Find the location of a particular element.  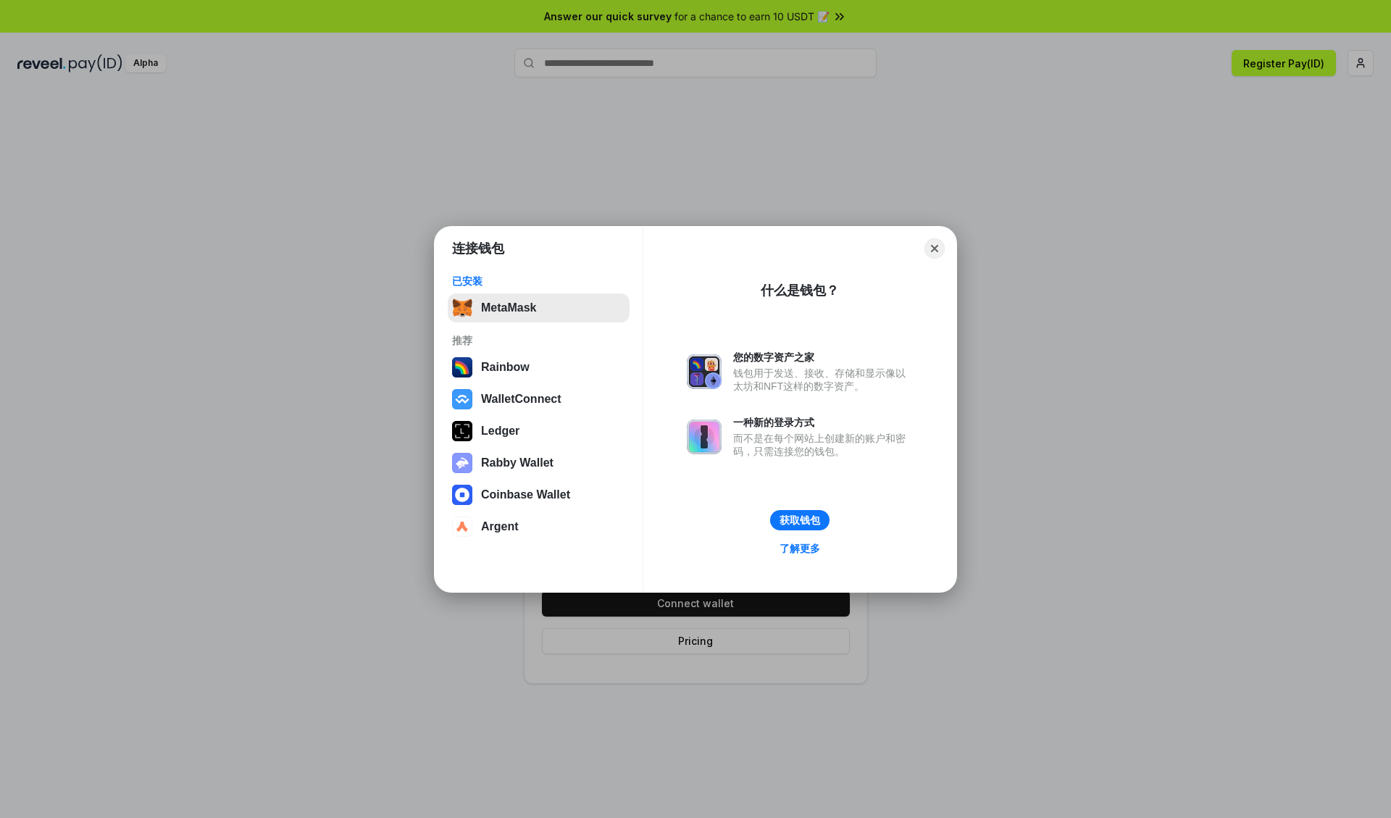

a: 了解更多 is located at coordinates (800, 548).